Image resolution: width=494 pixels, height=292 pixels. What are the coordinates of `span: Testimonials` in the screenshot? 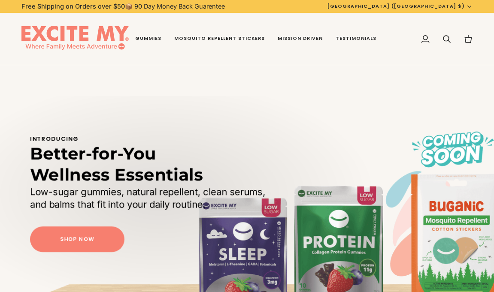 It's located at (356, 39).